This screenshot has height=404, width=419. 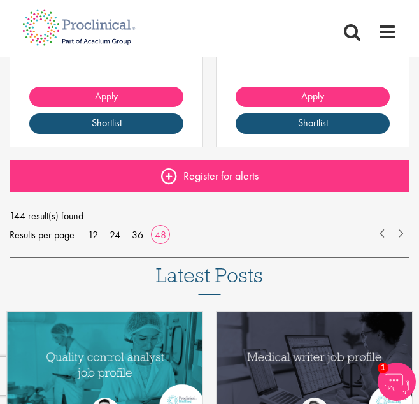 What do you see at coordinates (93, 234) in the screenshot?
I see `a: 12` at bounding box center [93, 234].